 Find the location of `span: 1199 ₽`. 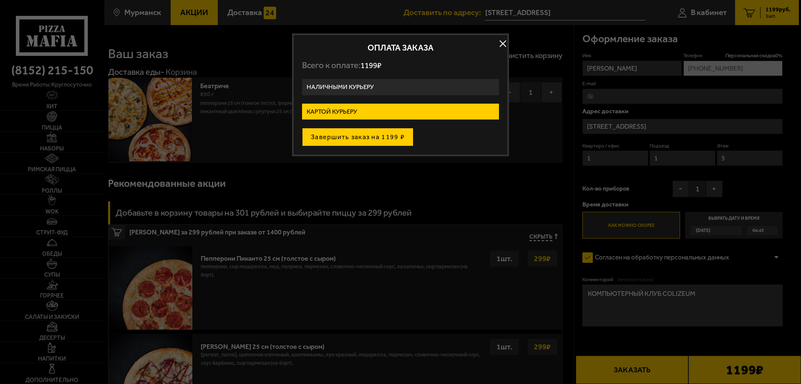

span: 1199 ₽ is located at coordinates (371, 65).